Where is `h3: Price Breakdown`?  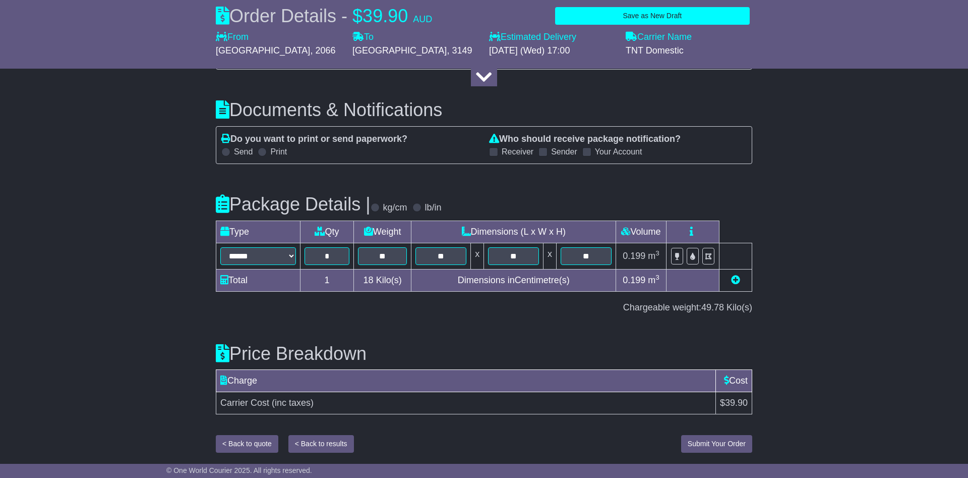 h3: Price Breakdown is located at coordinates (484, 354).